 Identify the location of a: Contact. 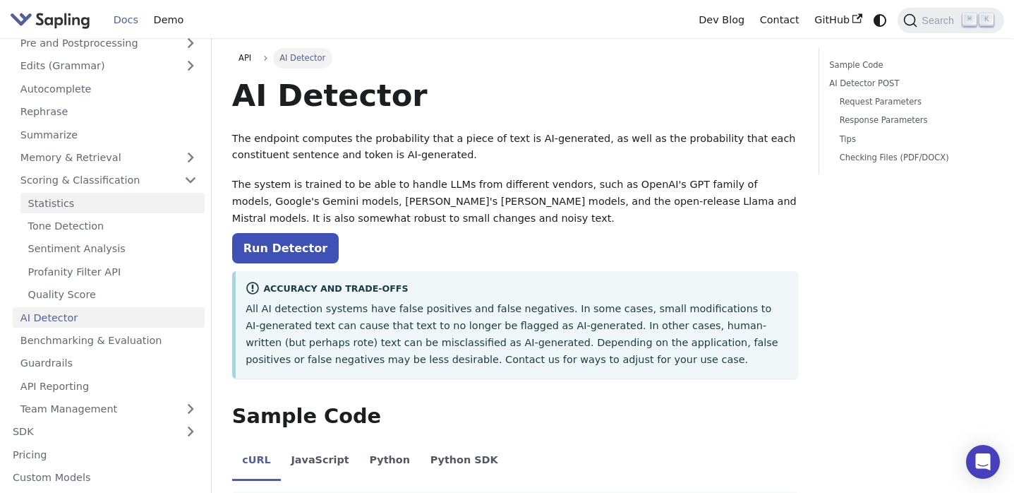
(780, 20).